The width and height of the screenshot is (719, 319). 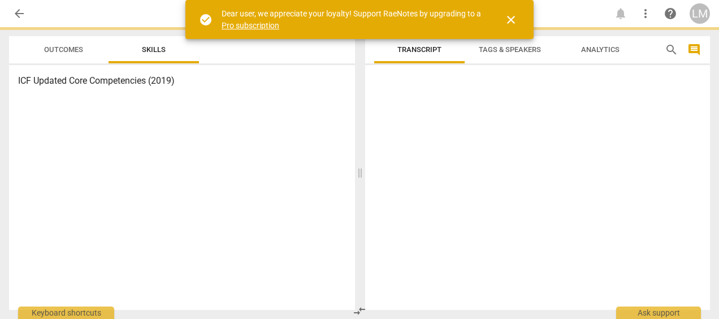 I want to click on span: Outcomes, so click(x=63, y=49).